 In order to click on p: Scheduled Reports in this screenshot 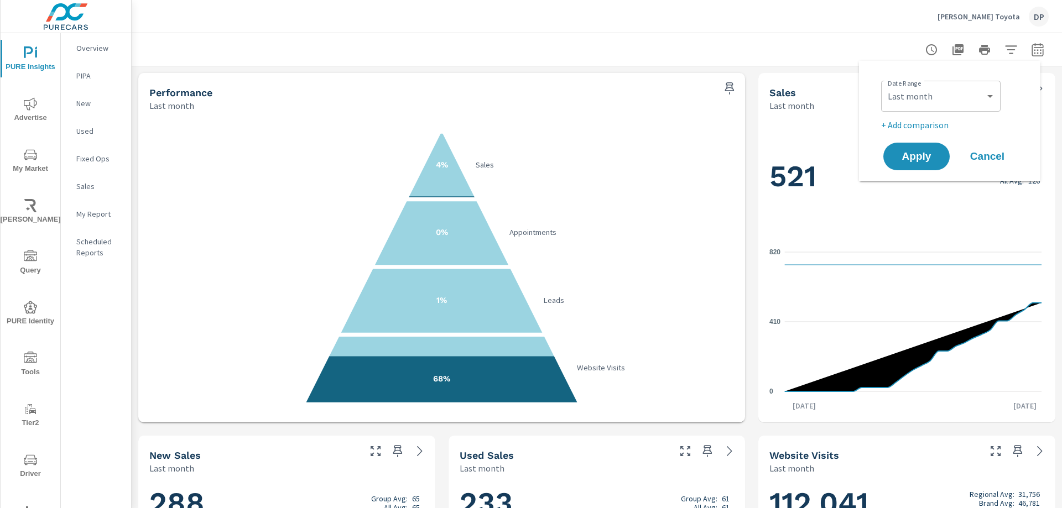, I will do `click(99, 247)`.